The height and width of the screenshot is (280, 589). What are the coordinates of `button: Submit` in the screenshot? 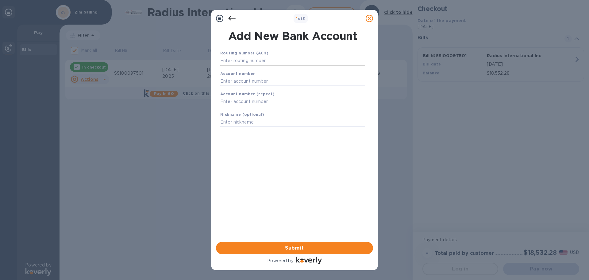 It's located at (295, 248).